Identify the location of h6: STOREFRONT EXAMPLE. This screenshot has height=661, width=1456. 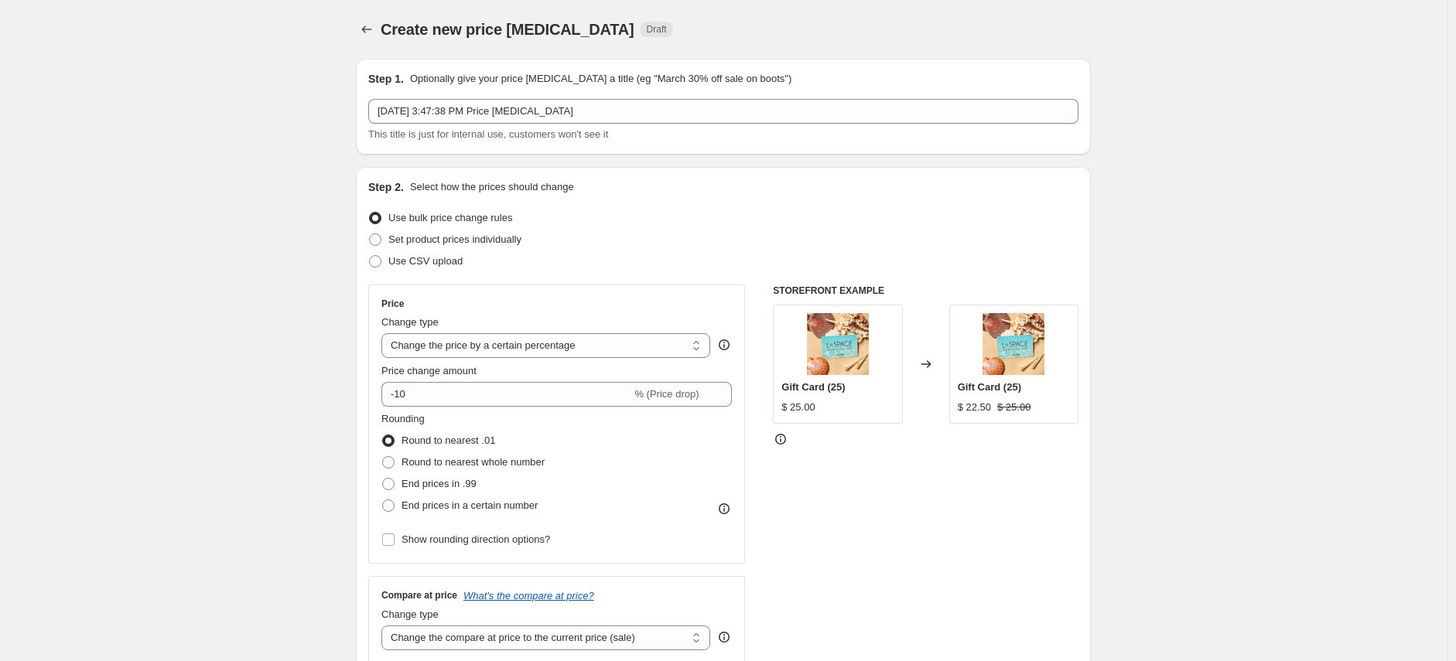
(925, 291).